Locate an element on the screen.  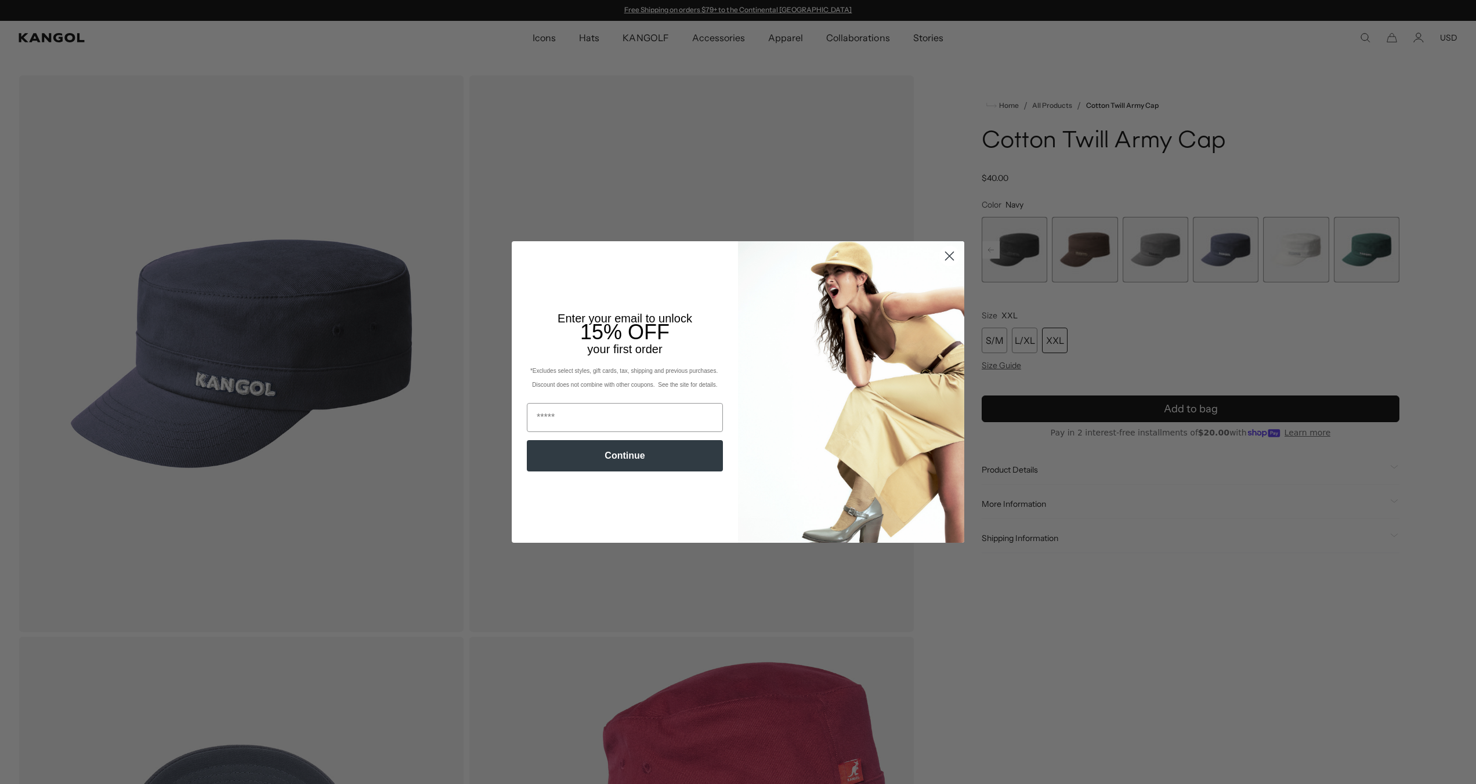
button: Close dialog is located at coordinates (949, 256).